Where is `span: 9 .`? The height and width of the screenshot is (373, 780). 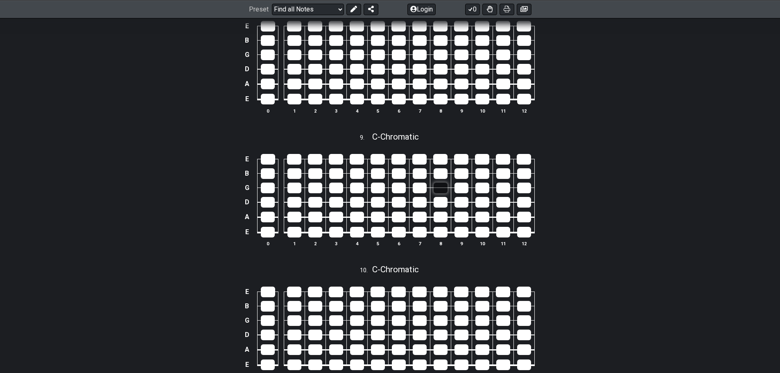
span: 9 . is located at coordinates (366, 138).